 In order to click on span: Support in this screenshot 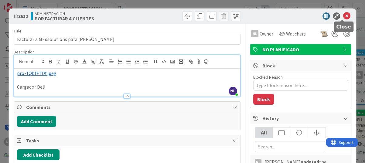, I will do `click(20, 5)`.